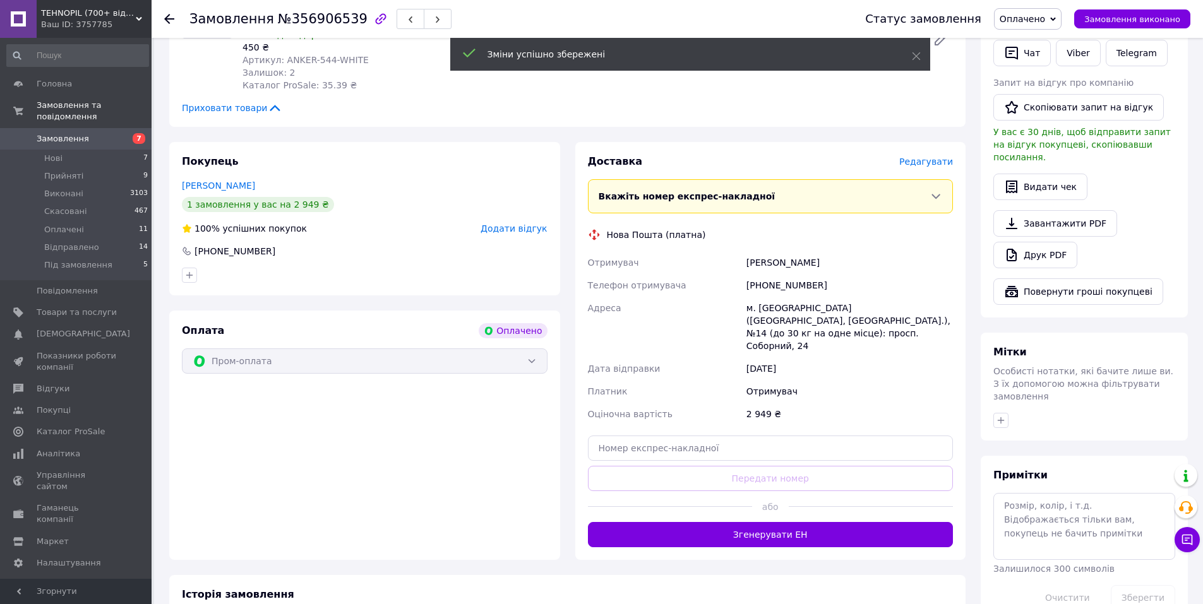 The image size is (1203, 604). What do you see at coordinates (687, 196) in the screenshot?
I see `span: Вкажіть номер експрес-накладної` at bounding box center [687, 196].